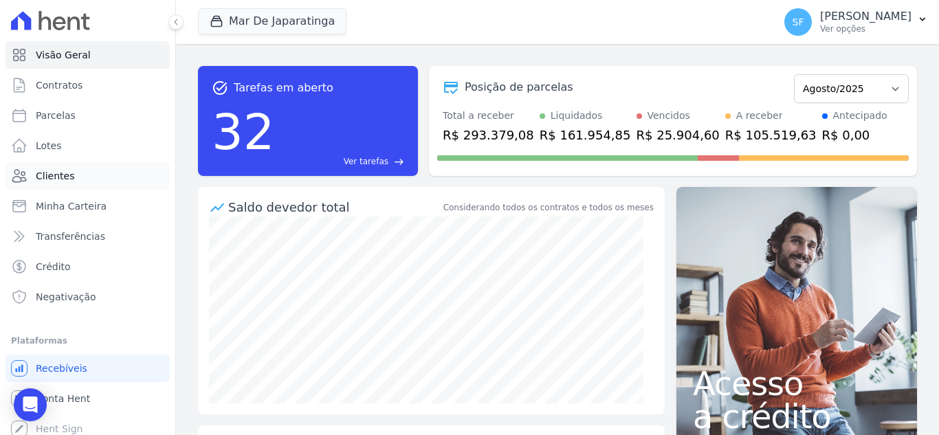 The width and height of the screenshot is (939, 435). Describe the element at coordinates (548, 208) in the screenshot. I see `div: Considerando todos os contratos e todos os meses` at that location.